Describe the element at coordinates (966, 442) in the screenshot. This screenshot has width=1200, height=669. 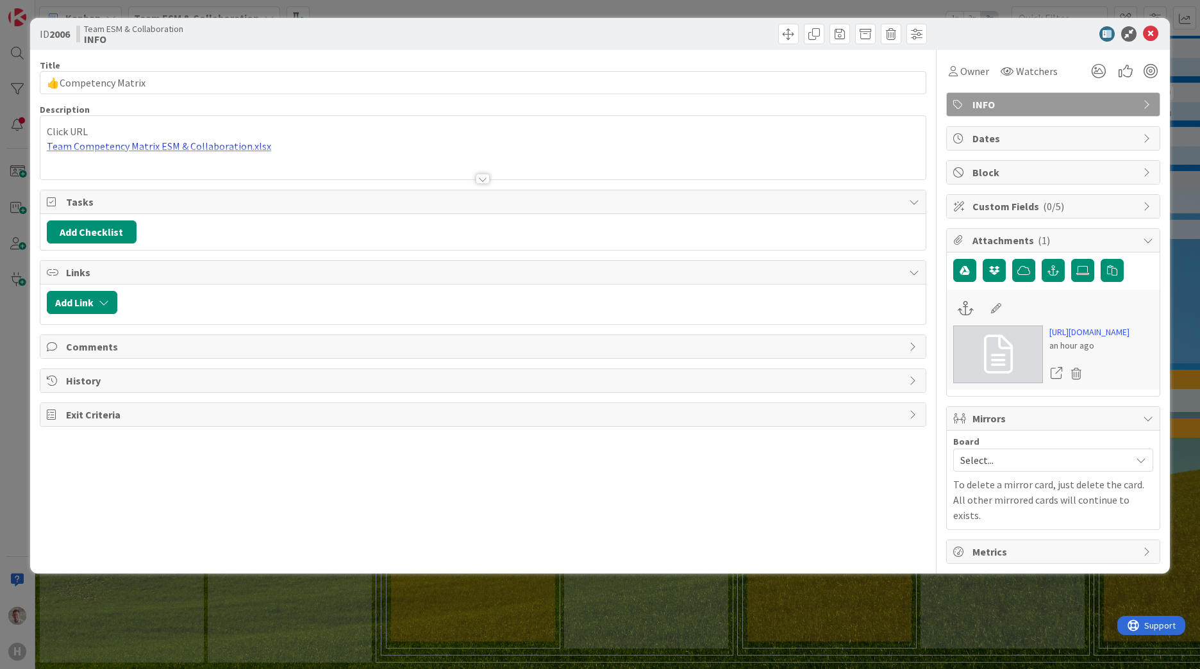
I see `span: Board` at that location.